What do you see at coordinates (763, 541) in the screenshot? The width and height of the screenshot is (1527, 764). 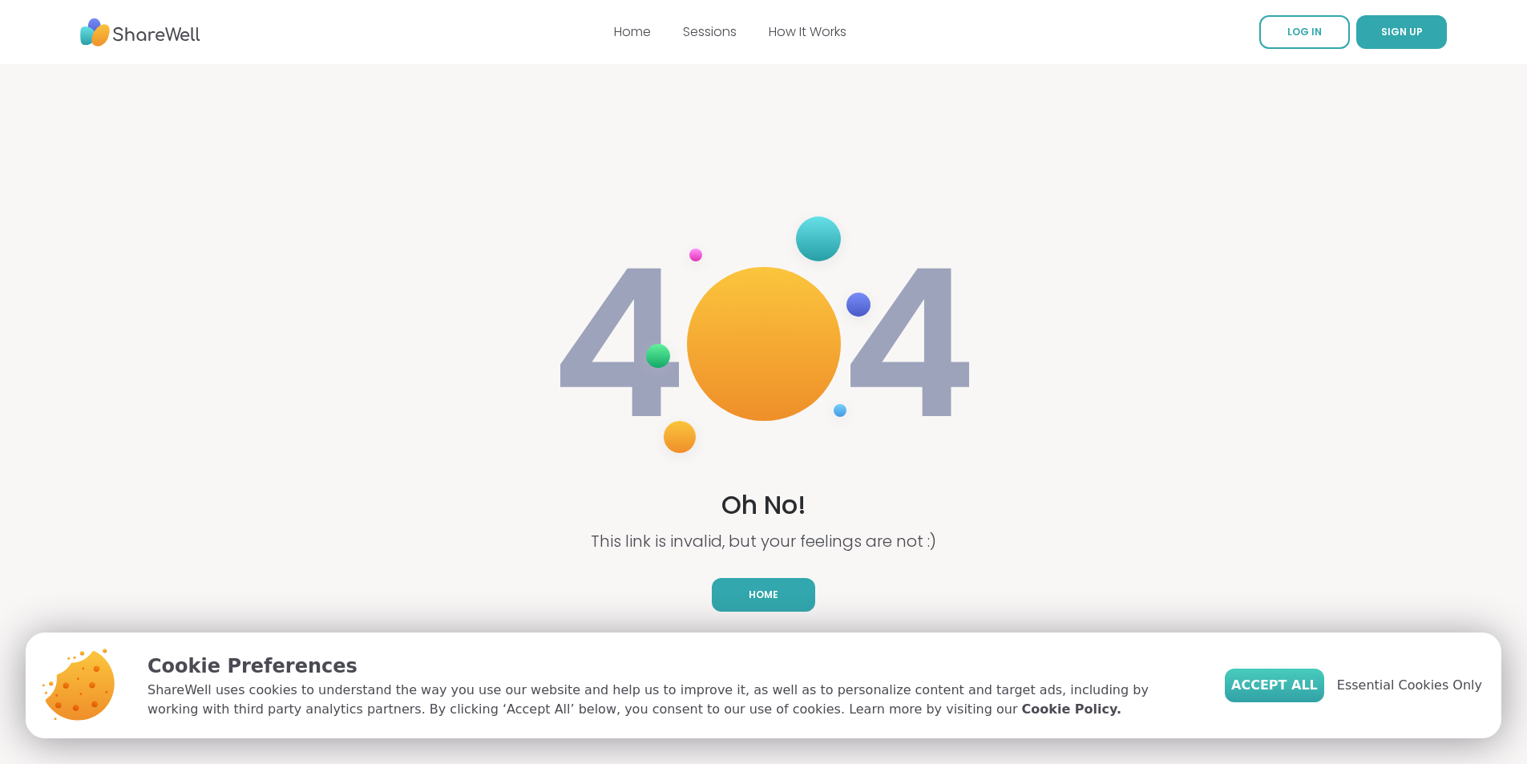 I see `p: This link is invalid, but your feelings are not :)` at bounding box center [763, 541].